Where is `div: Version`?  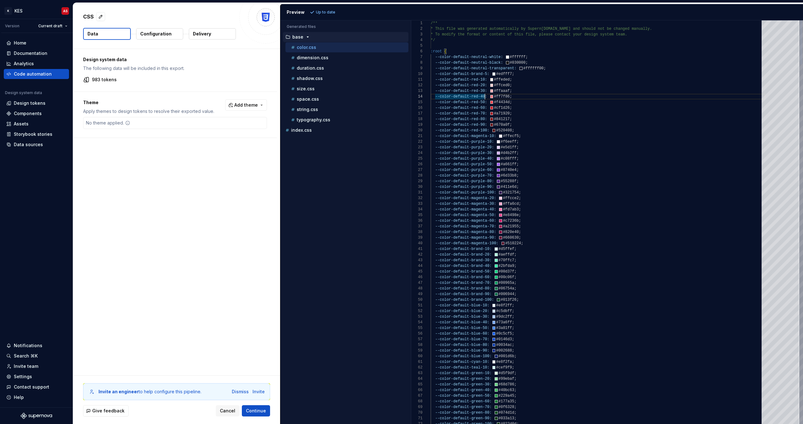
div: Version is located at coordinates (12, 26).